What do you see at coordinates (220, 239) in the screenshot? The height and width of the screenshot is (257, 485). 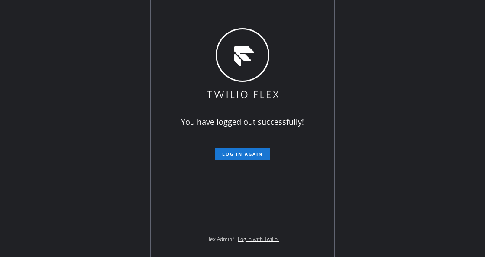 I see `span: Flex Admin?` at bounding box center [220, 239].